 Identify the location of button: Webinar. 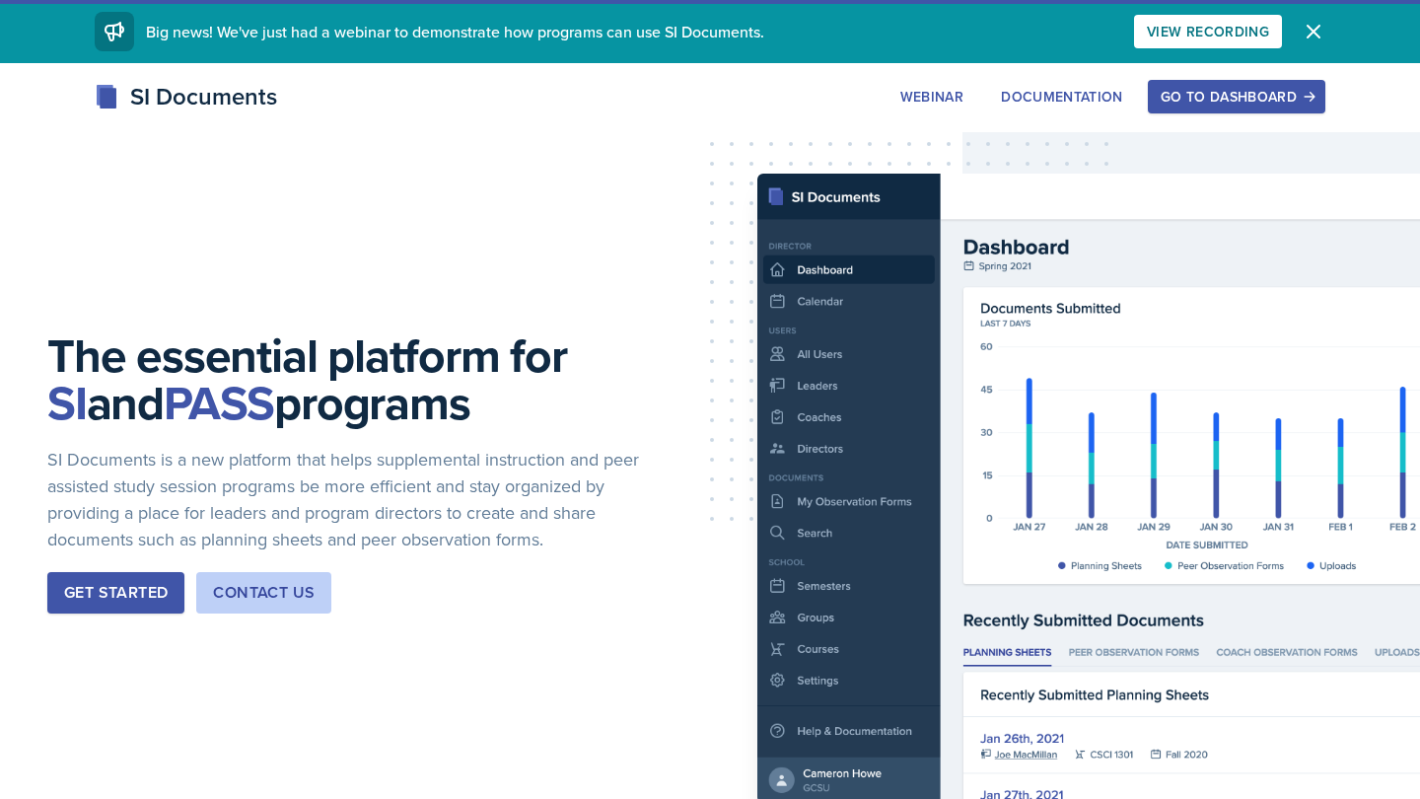
(932, 97).